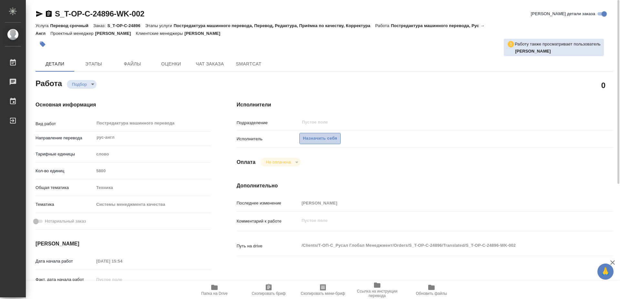 This screenshot has height=299, width=620. I want to click on button: Подбор, so click(79, 84).